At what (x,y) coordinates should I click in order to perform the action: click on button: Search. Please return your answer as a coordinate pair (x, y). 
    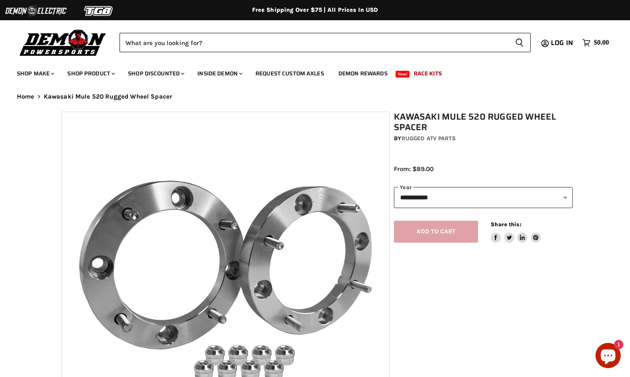
    Looking at the image, I should click on (519, 42).